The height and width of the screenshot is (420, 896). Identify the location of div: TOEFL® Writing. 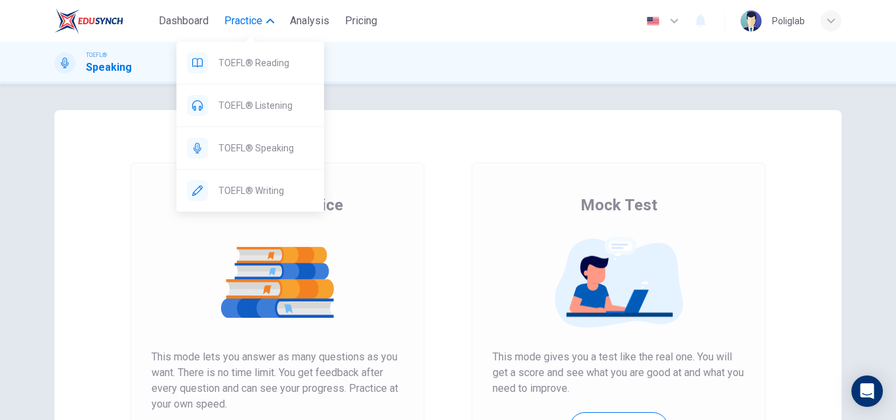
(250, 191).